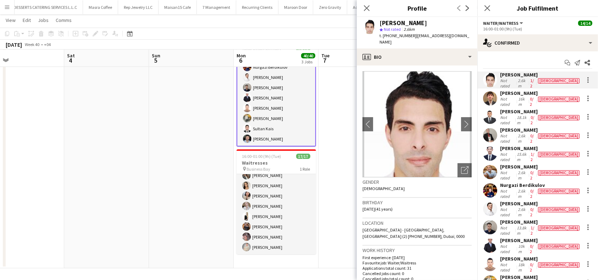 This screenshot has width=598, height=280. Describe the element at coordinates (417, 203) in the screenshot. I see `h3: Birthday` at that location.